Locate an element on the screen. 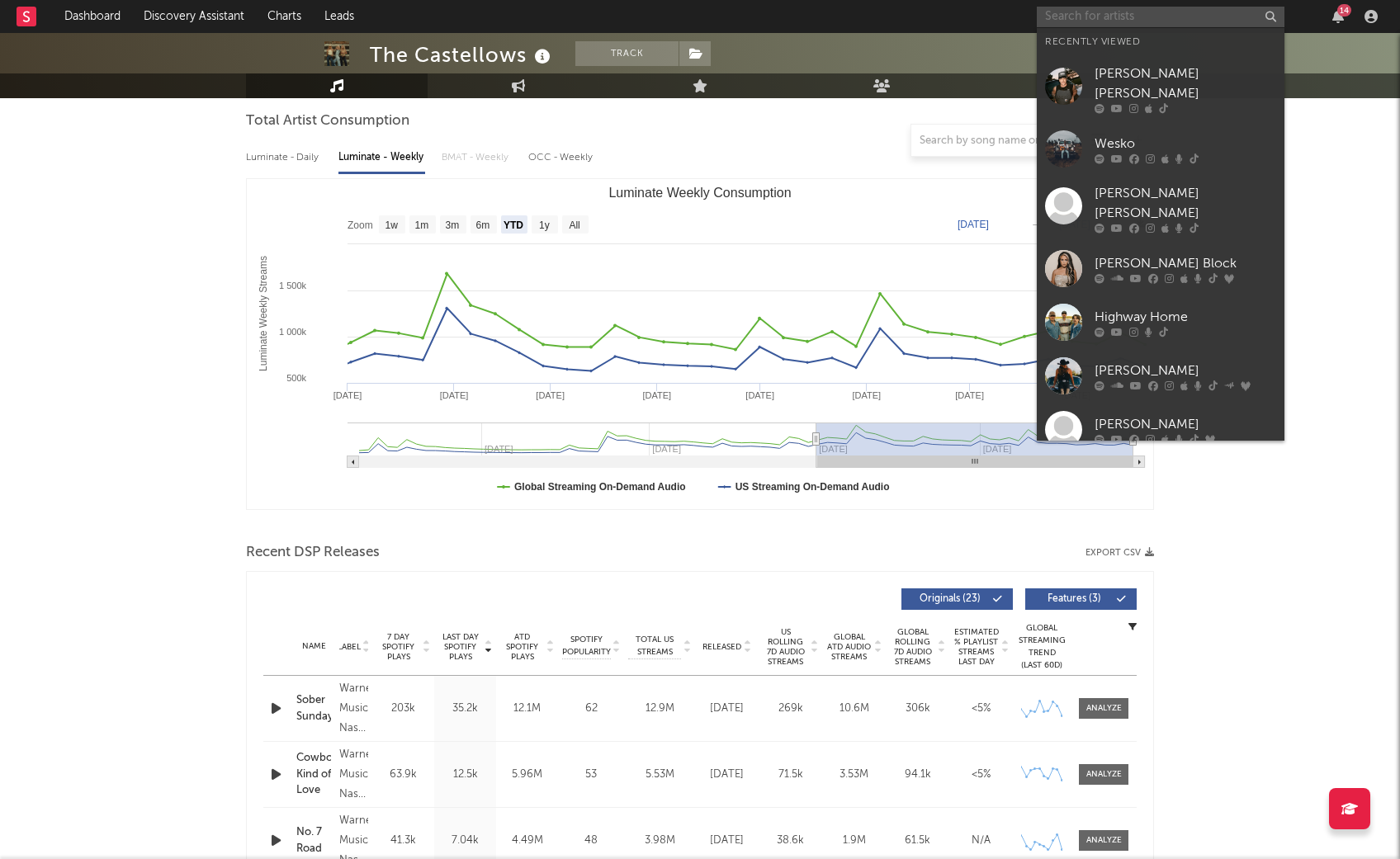  div: Highway Home is located at coordinates (1186, 317).